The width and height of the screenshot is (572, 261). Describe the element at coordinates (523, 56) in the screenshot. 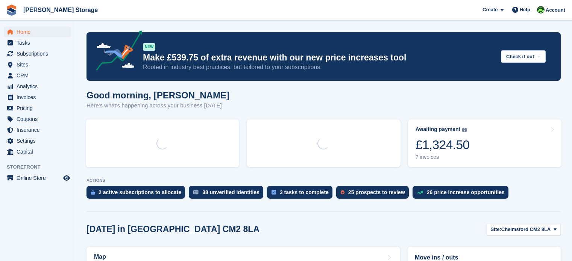

I see `button: Check it out →` at that location.